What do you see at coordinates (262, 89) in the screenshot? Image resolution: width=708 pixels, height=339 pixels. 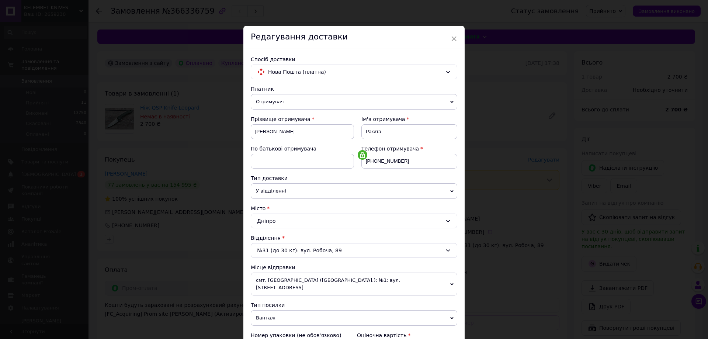 I see `span: Платник` at bounding box center [262, 89].